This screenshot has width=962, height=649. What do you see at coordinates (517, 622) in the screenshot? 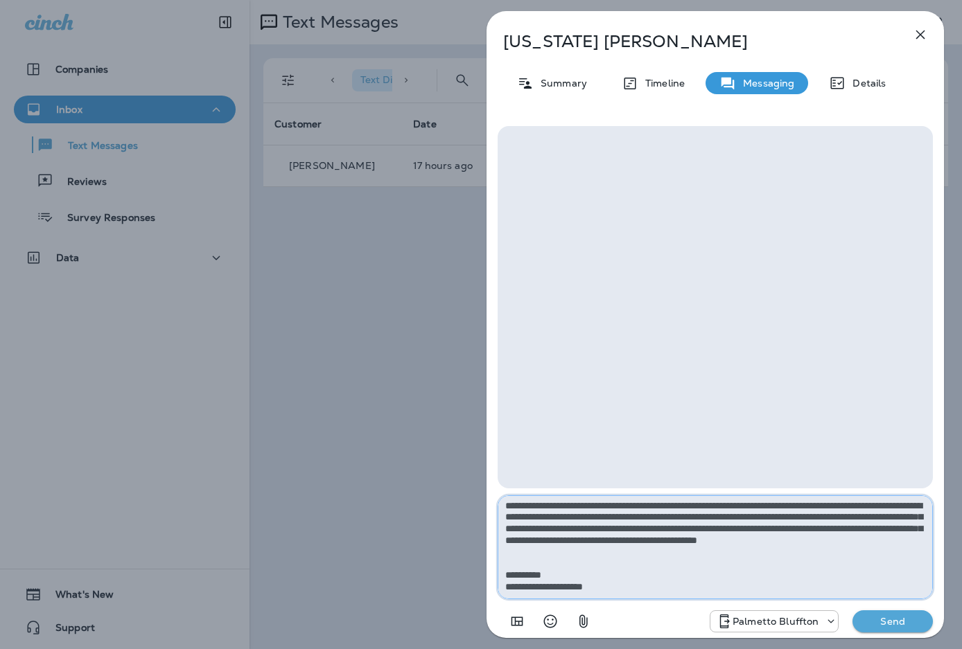
I see `button: Add in a premade template` at bounding box center [517, 622].